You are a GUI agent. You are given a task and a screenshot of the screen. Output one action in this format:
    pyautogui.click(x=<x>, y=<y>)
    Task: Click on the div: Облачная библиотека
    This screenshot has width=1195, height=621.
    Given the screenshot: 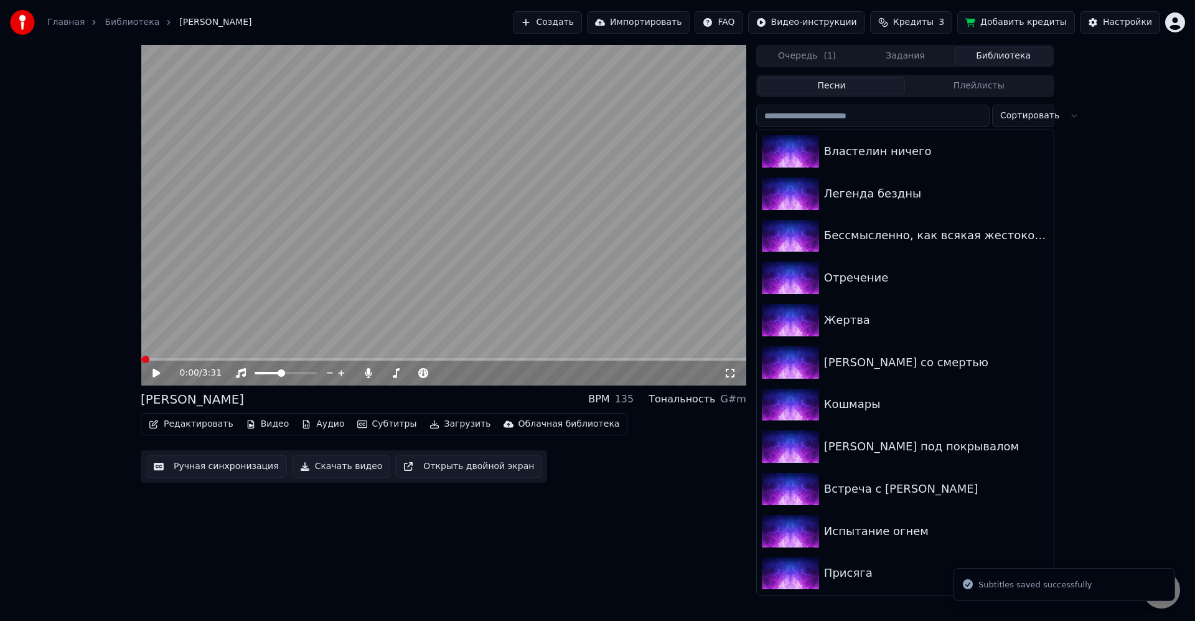 What is the action you would take?
    pyautogui.click(x=569, y=424)
    